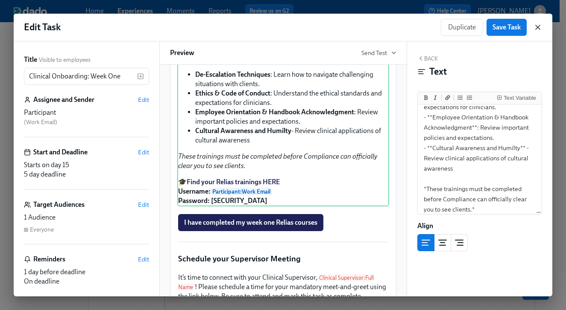  What do you see at coordinates (461, 27) in the screenshot?
I see `button: Duplicate` at bounding box center [461, 27].